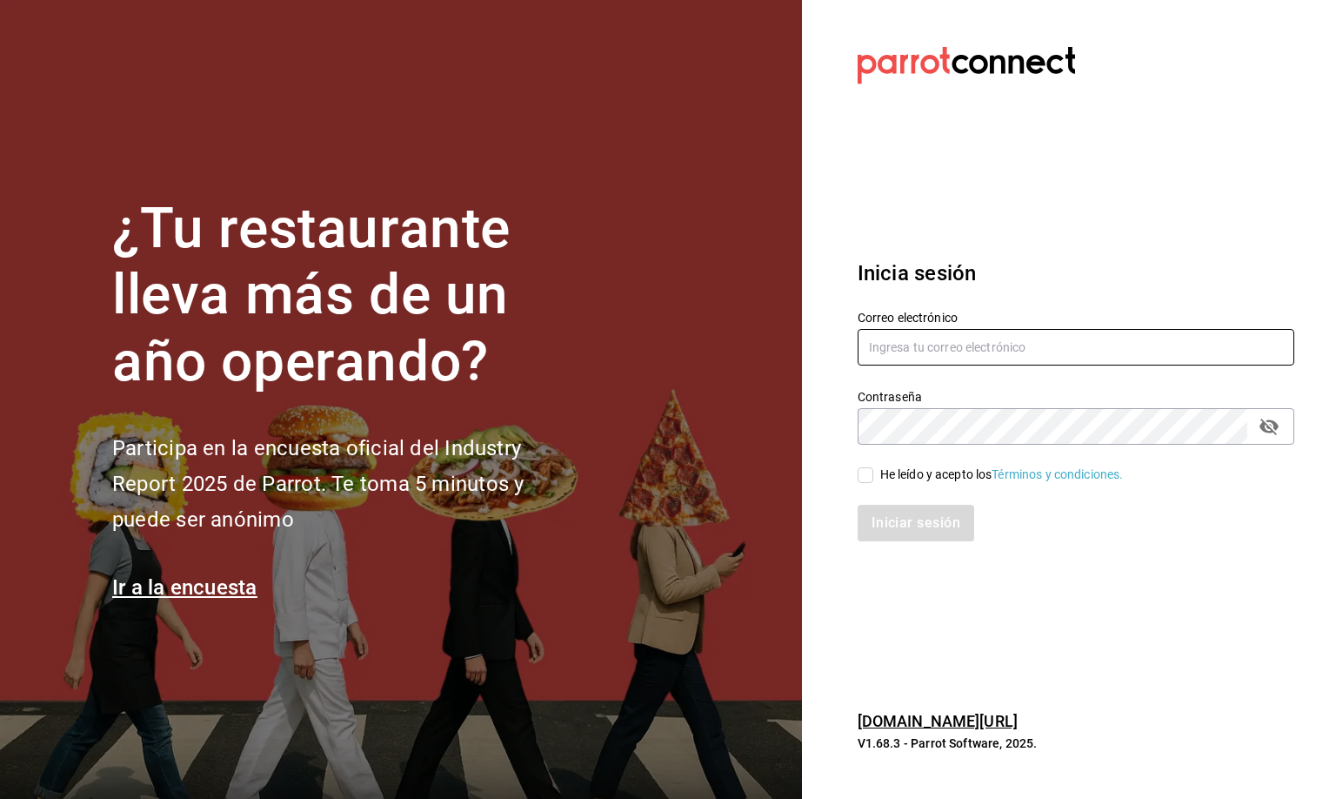  What do you see at coordinates (1002, 474) in the screenshot?
I see `div: He leído y acepto los` at bounding box center [1002, 474].